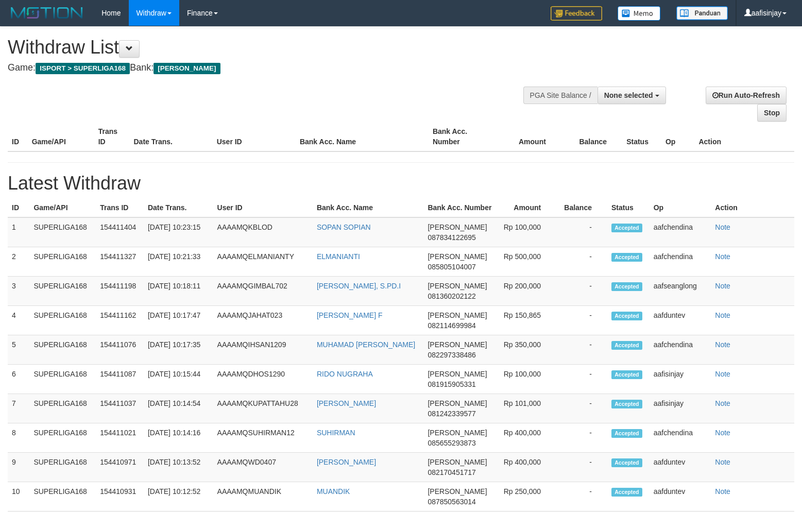 The width and height of the screenshot is (802, 512). I want to click on td: Rp 101,000, so click(526, 408).